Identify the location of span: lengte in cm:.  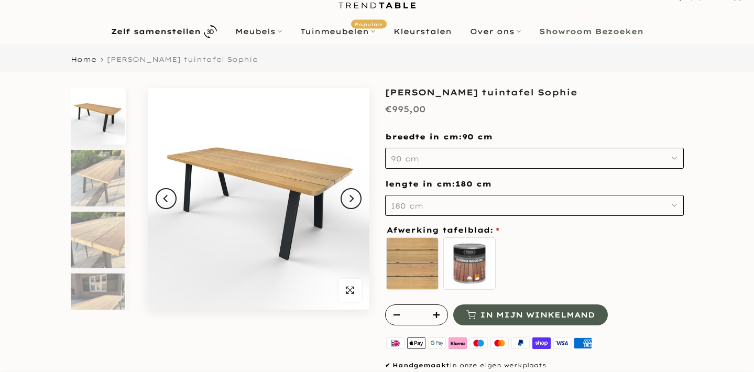
(438, 184).